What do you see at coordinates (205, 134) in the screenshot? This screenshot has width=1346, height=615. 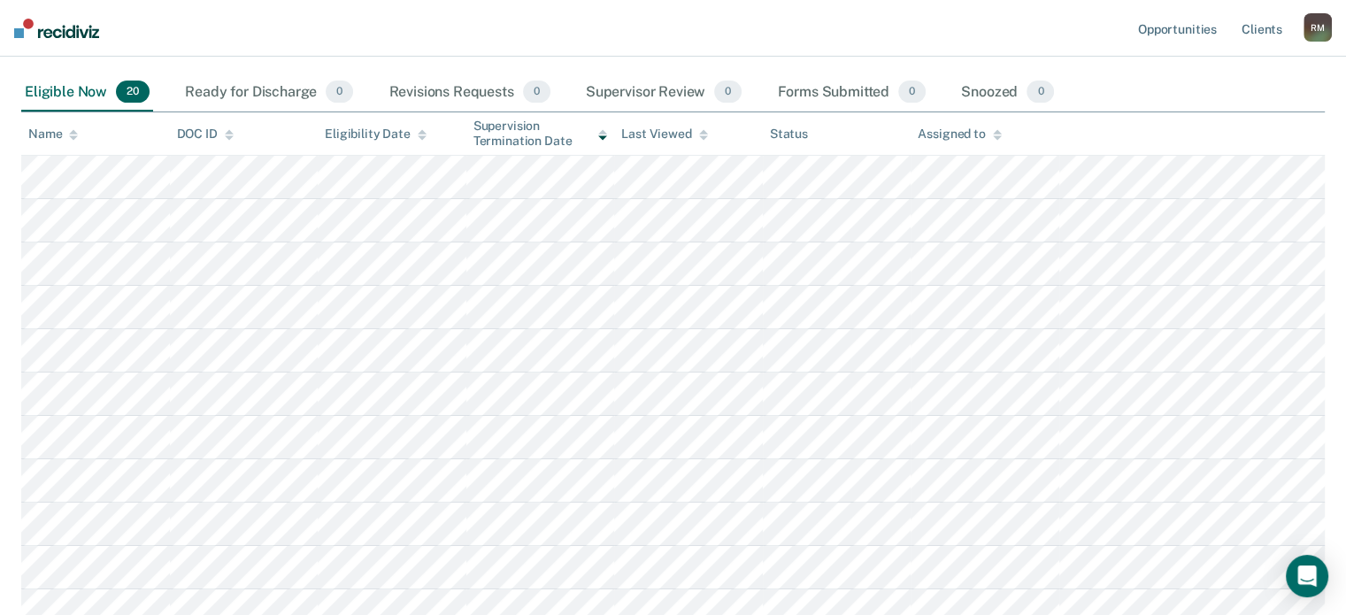 I see `div: DOC ID` at bounding box center [205, 134].